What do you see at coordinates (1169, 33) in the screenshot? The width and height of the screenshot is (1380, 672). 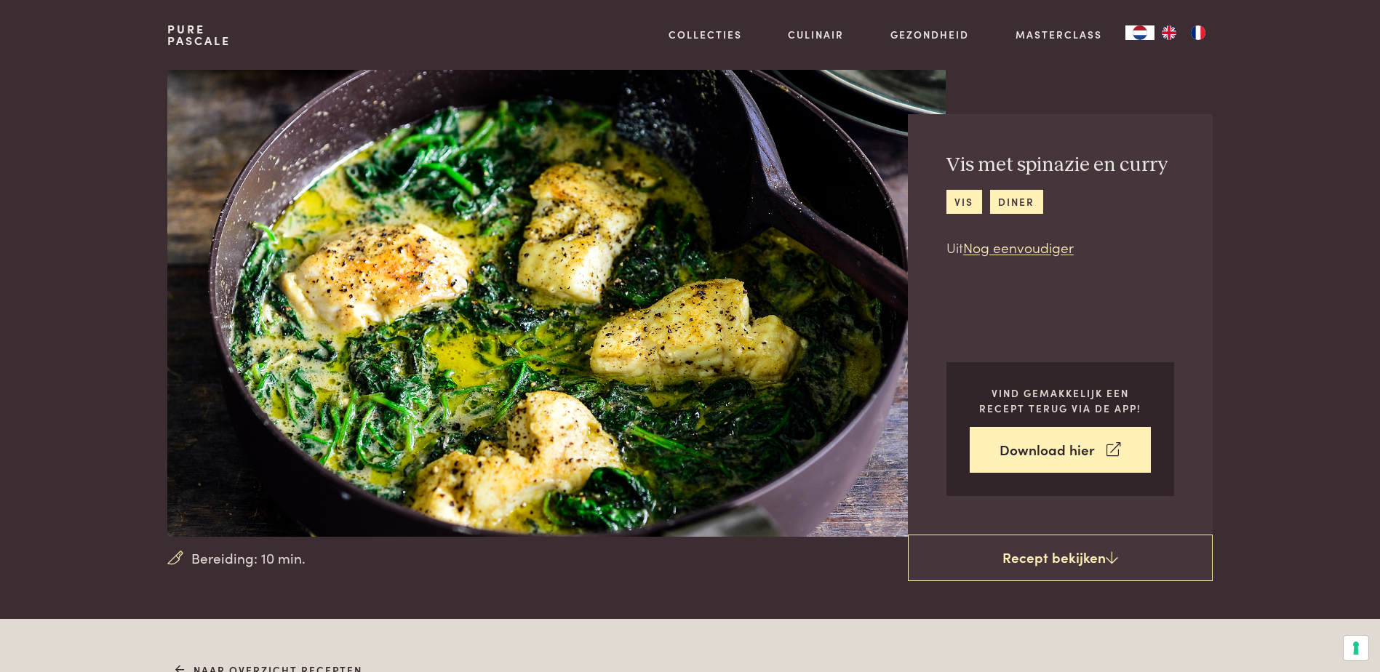 I see `aside: Language selected: Nederlands` at bounding box center [1169, 33].